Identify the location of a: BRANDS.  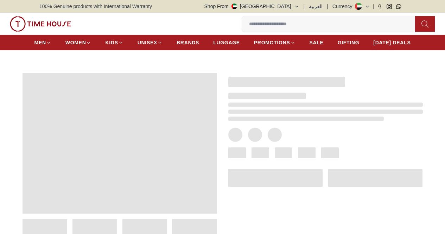
(188, 43).